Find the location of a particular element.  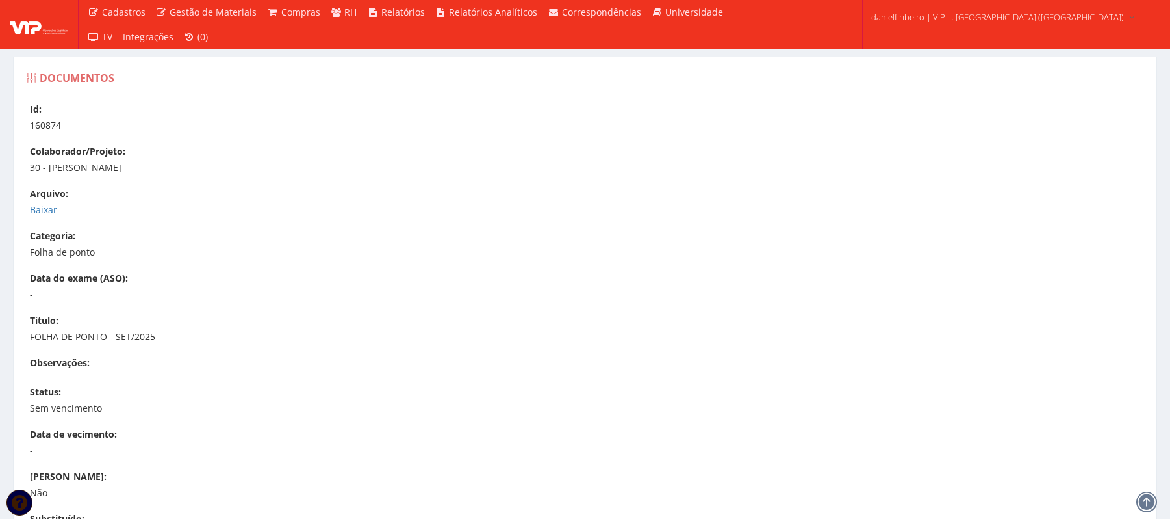

label: Título: is located at coordinates (44, 320).